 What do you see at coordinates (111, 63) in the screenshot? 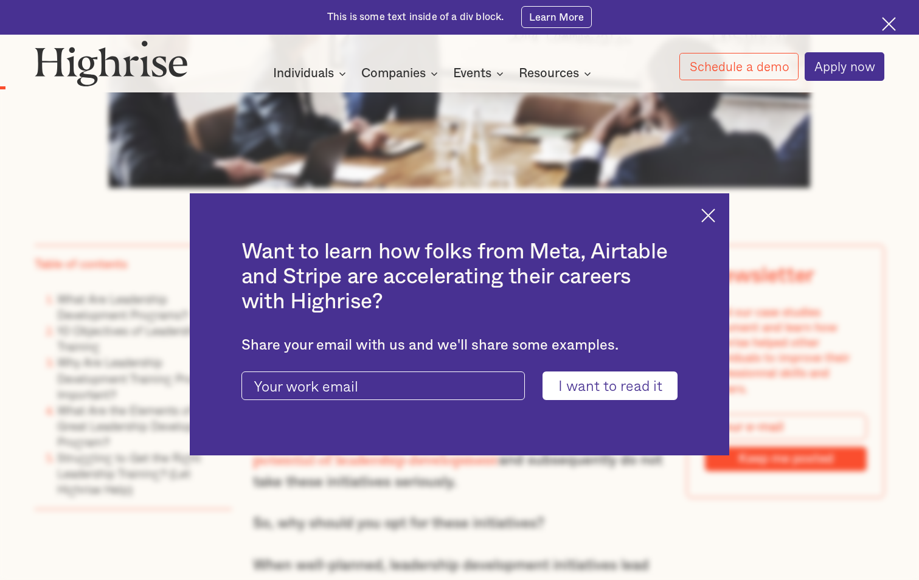
I see `img: Highrise logo` at bounding box center [111, 63].